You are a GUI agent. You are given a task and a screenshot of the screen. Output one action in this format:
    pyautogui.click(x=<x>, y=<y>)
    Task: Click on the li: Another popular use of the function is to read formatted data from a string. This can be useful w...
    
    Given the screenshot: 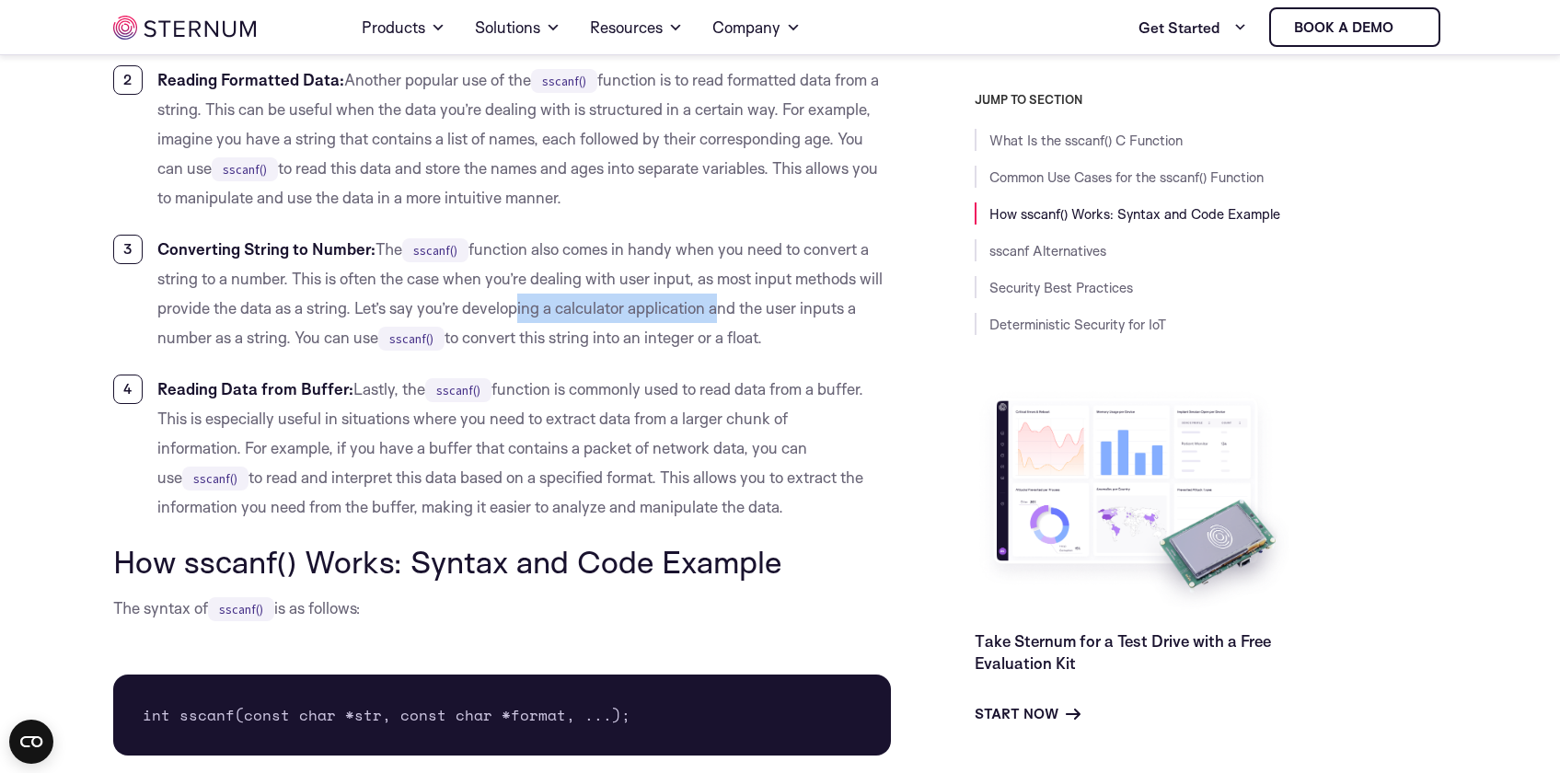 What is the action you would take?
    pyautogui.click(x=503, y=139)
    